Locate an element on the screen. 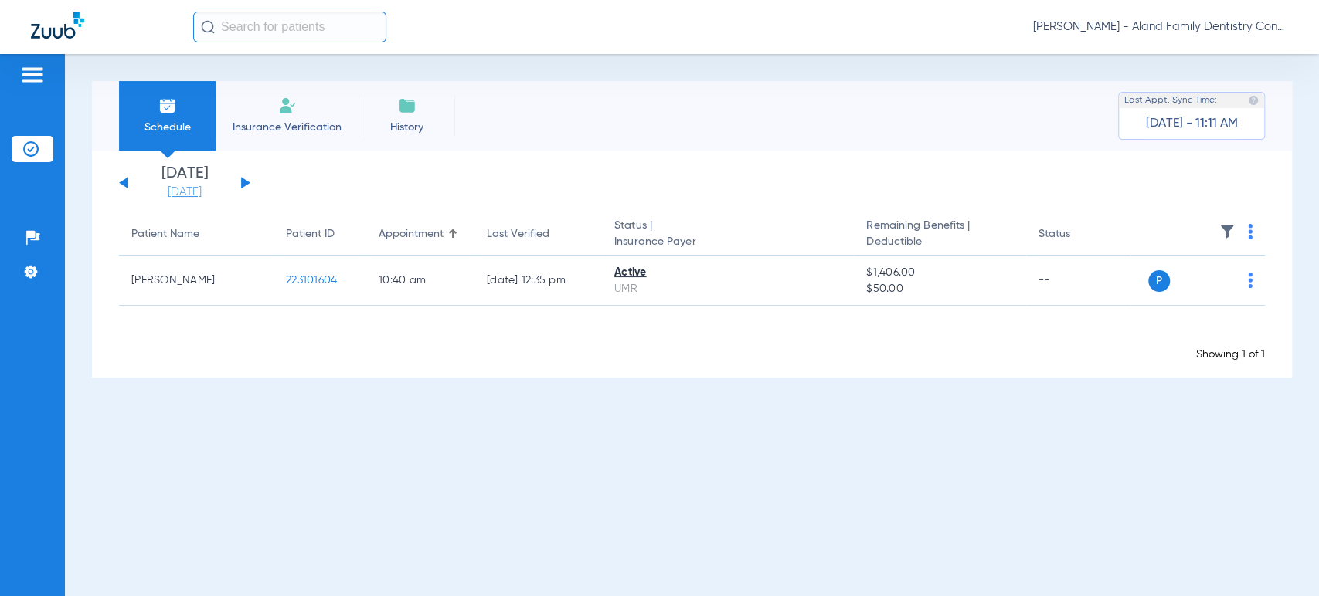 The height and width of the screenshot is (596, 1319). span: 223101604 is located at coordinates (311, 280).